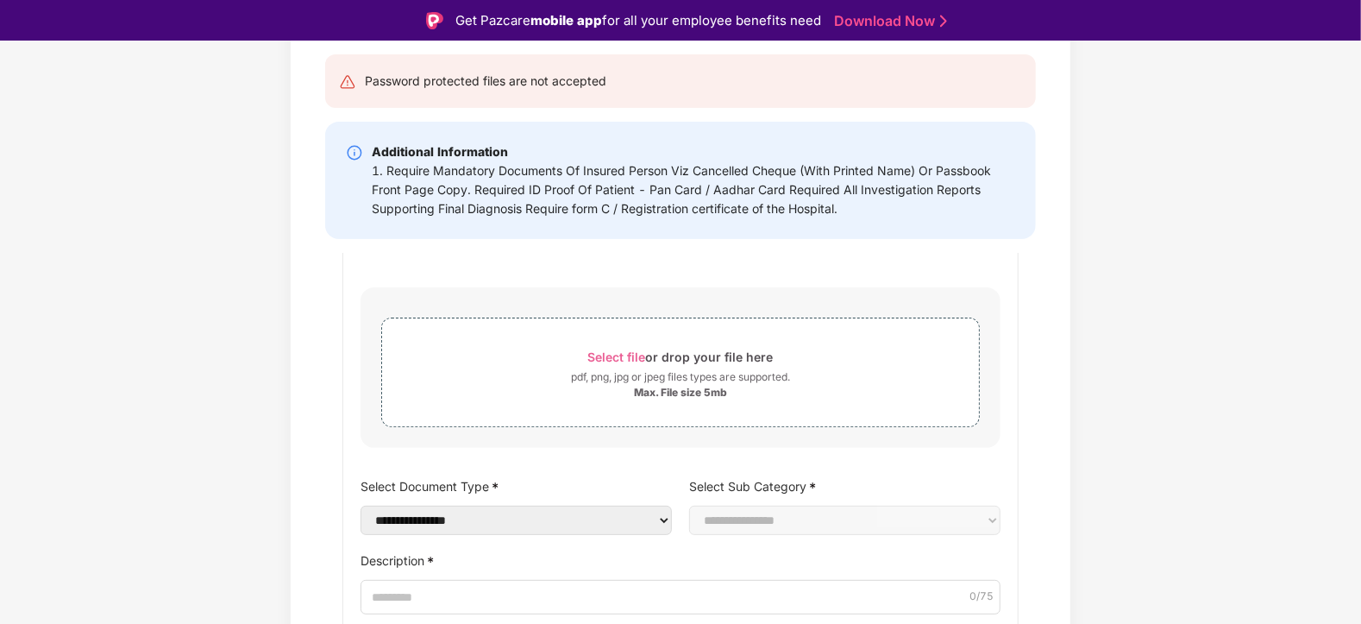 This screenshot has width=1361, height=624. What do you see at coordinates (681, 393) in the screenshot?
I see `div: Max. File size 5mb` at bounding box center [681, 393].